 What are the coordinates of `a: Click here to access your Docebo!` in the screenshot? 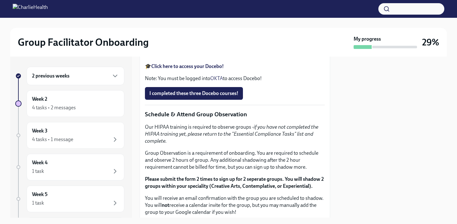 It's located at (188, 66).